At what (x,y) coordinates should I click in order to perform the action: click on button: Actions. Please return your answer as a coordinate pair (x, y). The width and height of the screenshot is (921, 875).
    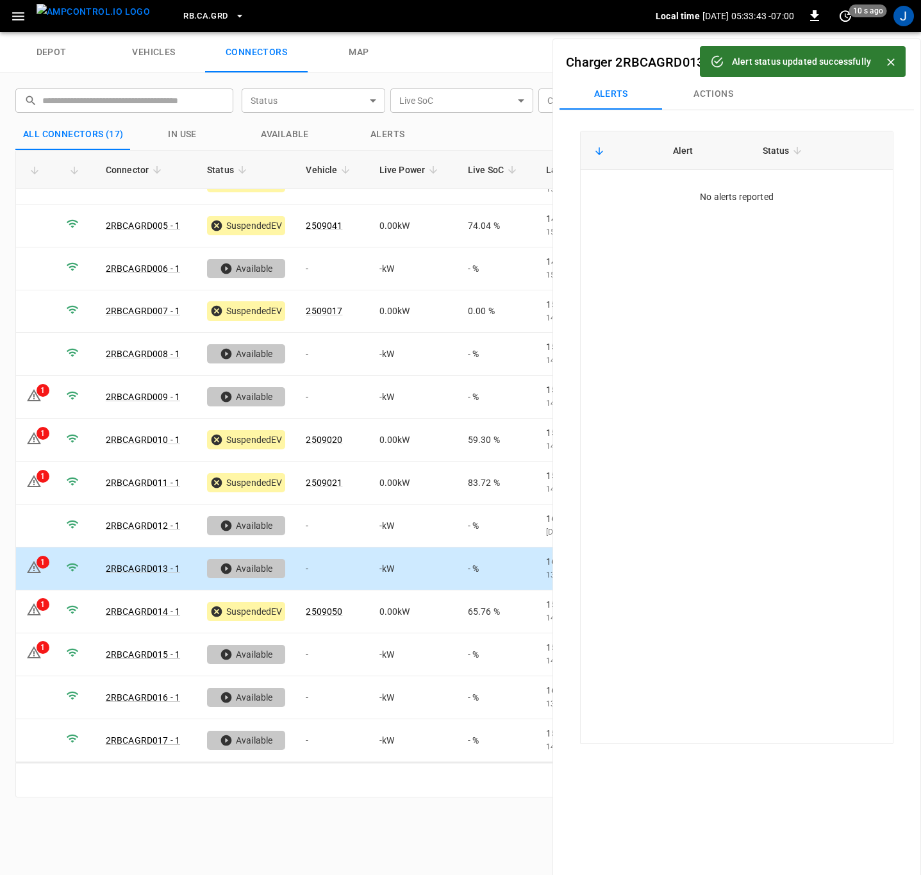
    Looking at the image, I should click on (713, 94).